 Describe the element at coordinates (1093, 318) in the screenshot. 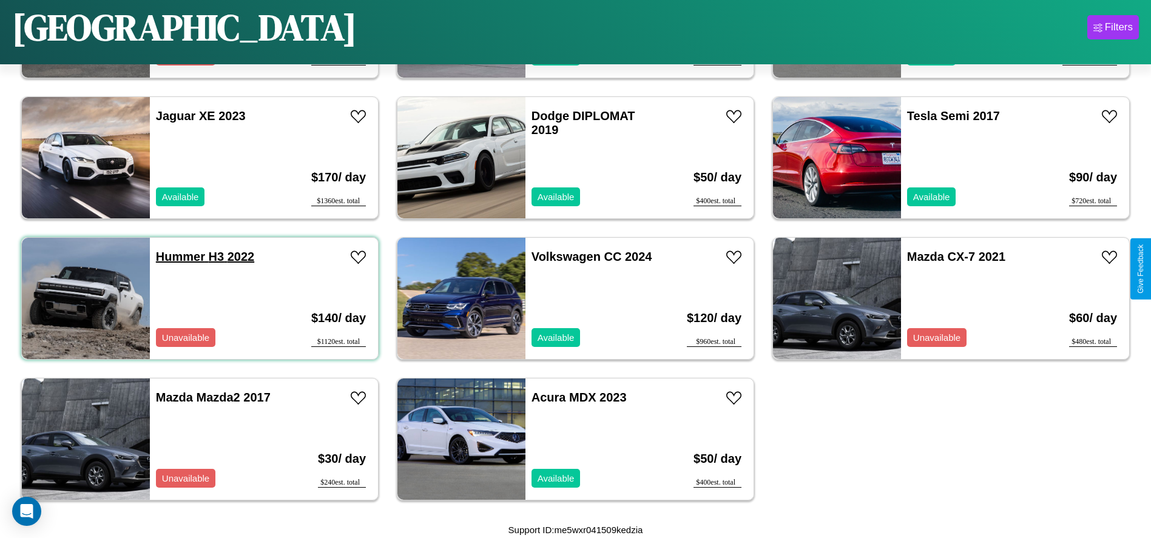

I see `h3: $ 60 / day` at that location.